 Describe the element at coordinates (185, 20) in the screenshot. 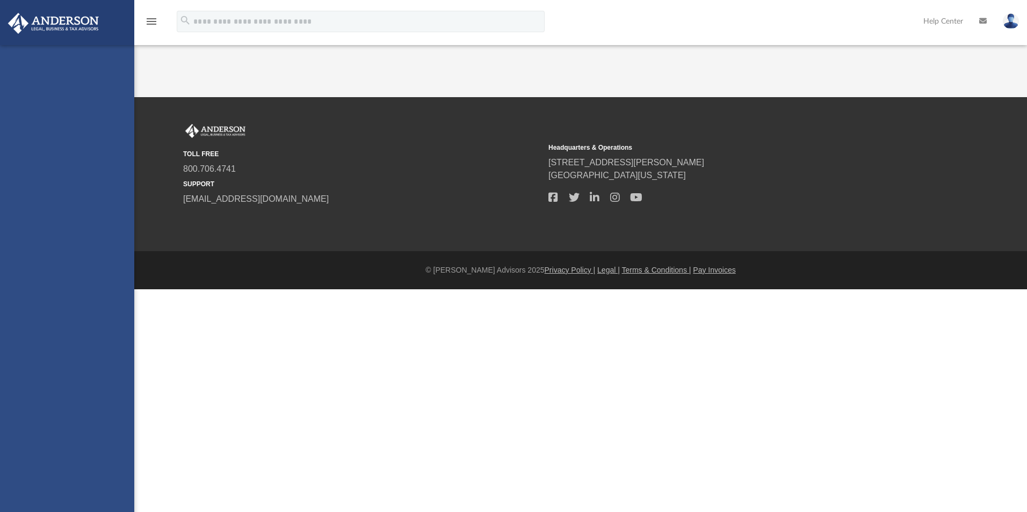

I see `i: search` at that location.